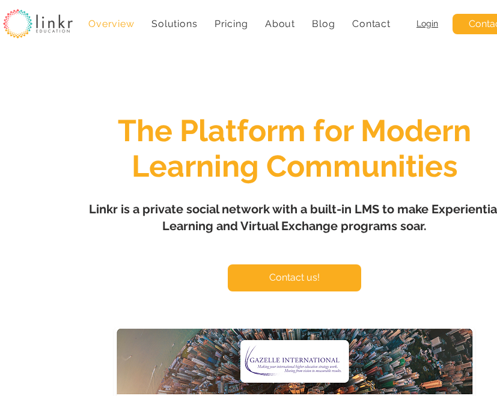 The width and height of the screenshot is (497, 396). Describe the element at coordinates (427, 23) in the screenshot. I see `a: Login` at that location.